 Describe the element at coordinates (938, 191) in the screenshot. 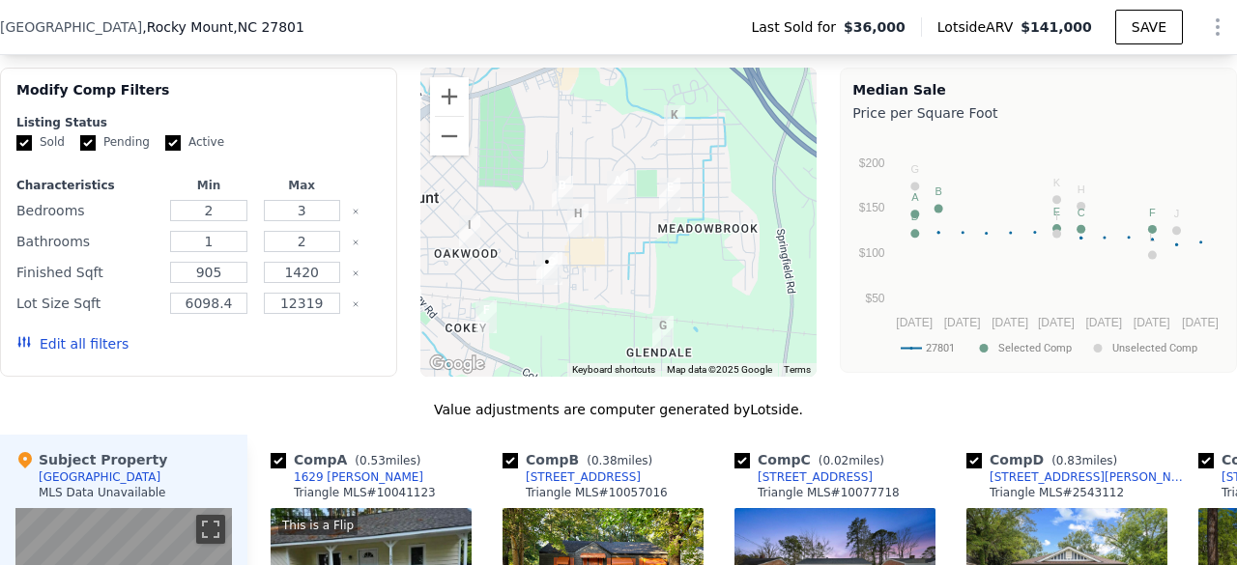

I see `text: B` at that location.